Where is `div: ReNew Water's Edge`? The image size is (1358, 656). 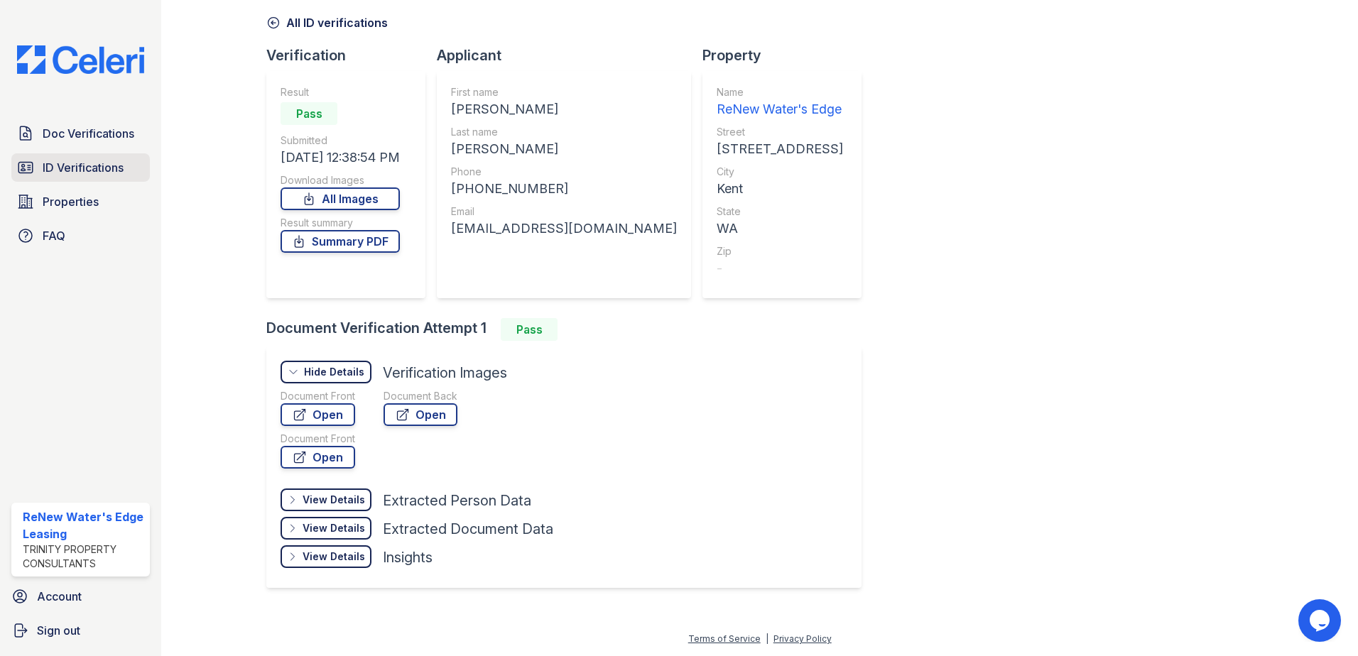
div: ReNew Water's Edge is located at coordinates (780, 109).